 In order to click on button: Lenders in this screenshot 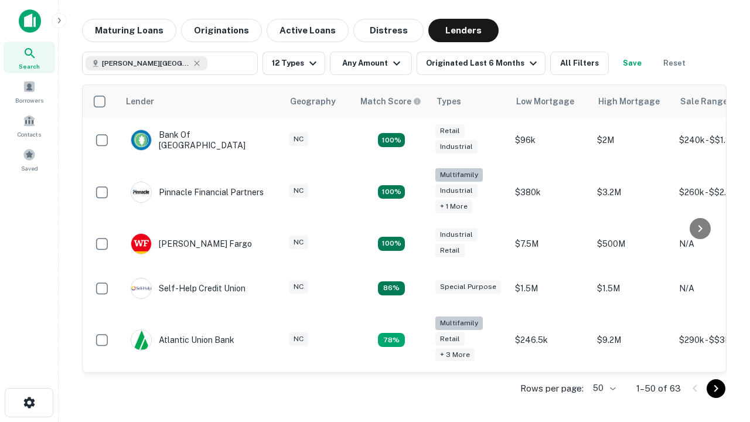, I will do `click(463, 30)`.